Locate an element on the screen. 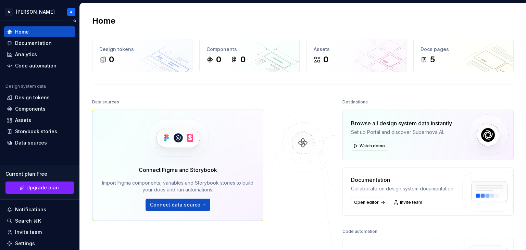 This screenshot has width=526, height=250. div: Browse all design system data instantly is located at coordinates (401, 123).